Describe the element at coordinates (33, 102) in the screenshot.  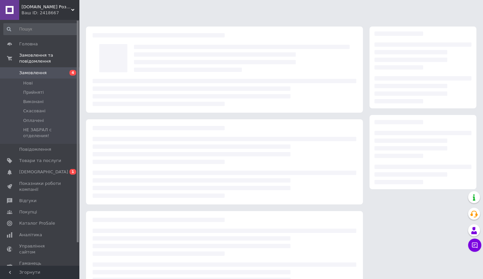
I see `span: Виконані` at that location.